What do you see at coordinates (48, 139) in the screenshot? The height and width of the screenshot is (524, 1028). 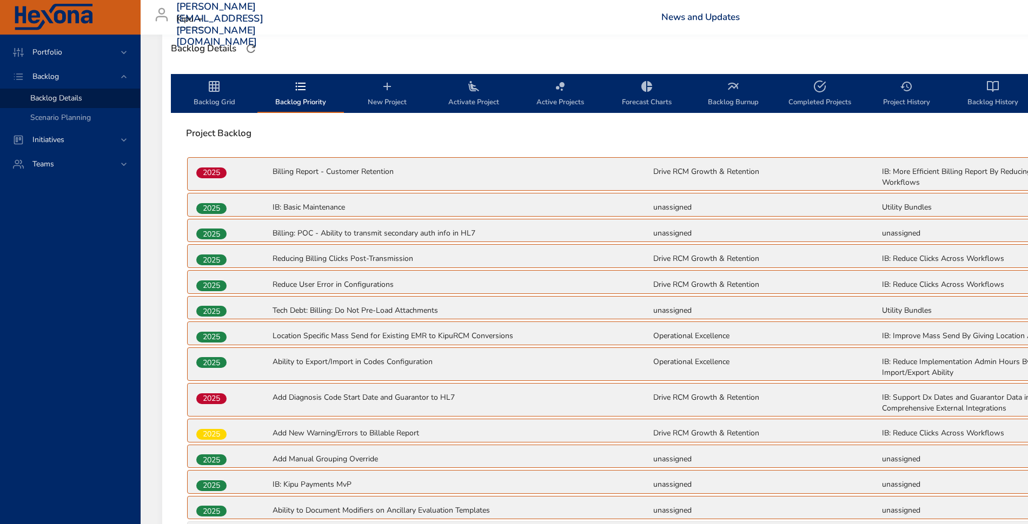 I see `span: Initiatives` at bounding box center [48, 139].